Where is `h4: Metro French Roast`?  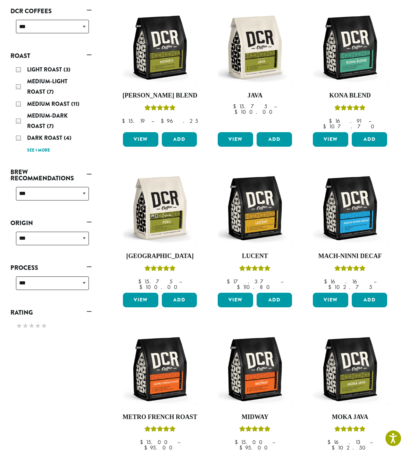 h4: Metro French Roast is located at coordinates (160, 417).